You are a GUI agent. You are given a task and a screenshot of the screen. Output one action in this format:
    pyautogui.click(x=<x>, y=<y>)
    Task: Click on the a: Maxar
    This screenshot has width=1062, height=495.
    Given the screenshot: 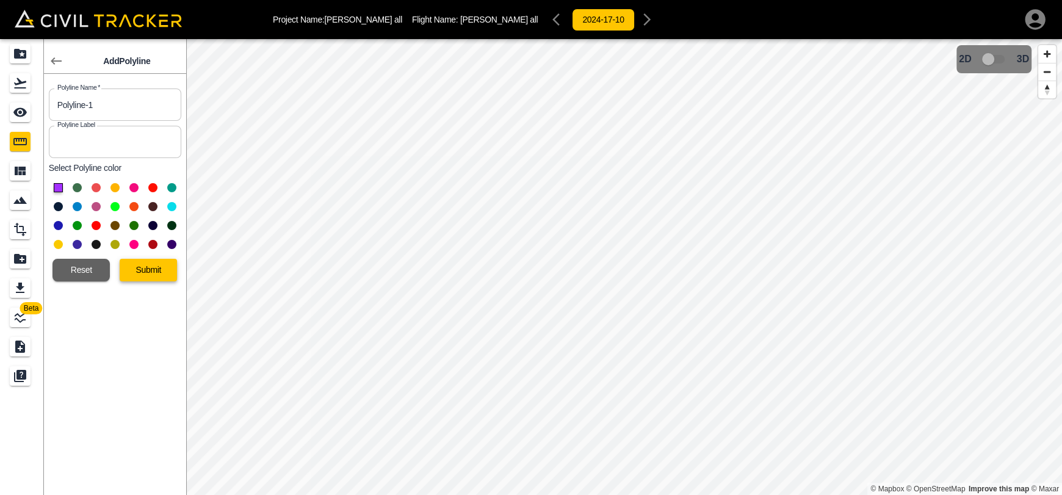 What is the action you would take?
    pyautogui.click(x=1045, y=489)
    